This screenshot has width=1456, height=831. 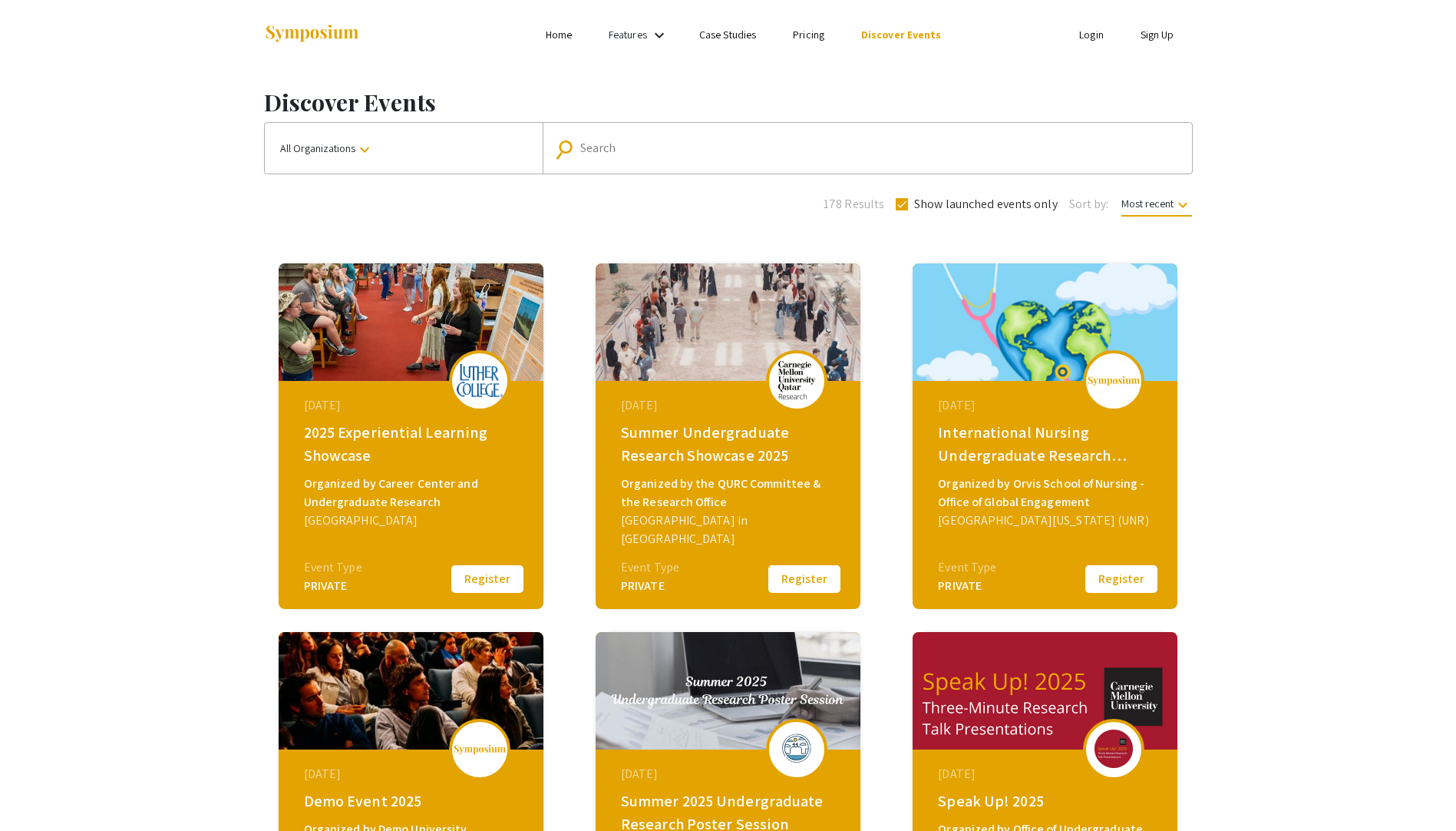 What do you see at coordinates (1114, 749) in the screenshot?
I see `img: speak-up-2025_eventLogo_8a7d19_.png` at bounding box center [1114, 749].